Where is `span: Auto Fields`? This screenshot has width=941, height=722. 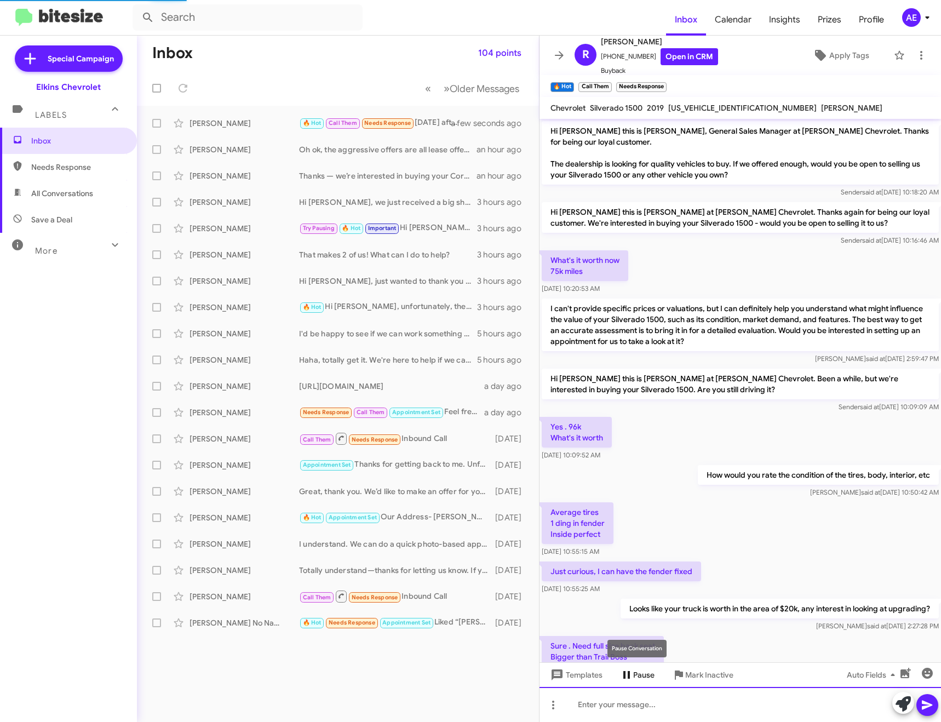 span: Auto Fields is located at coordinates (873, 675).